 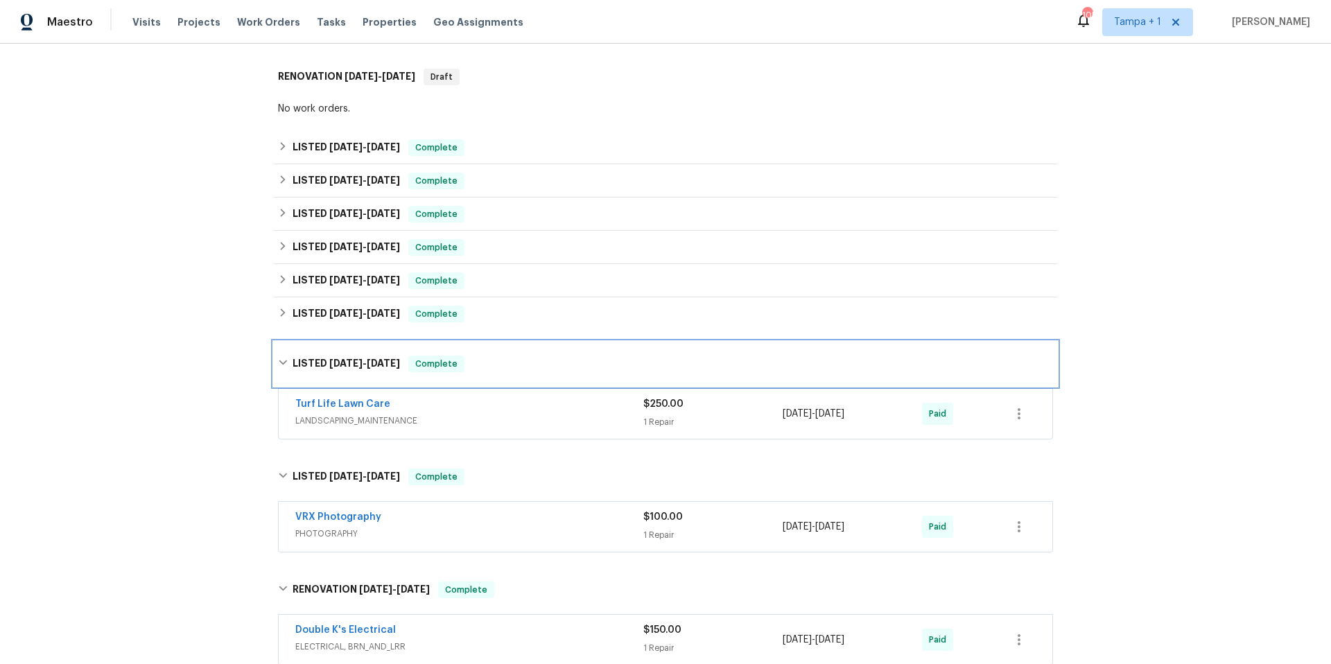 I want to click on div: 105, so click(x=1087, y=15).